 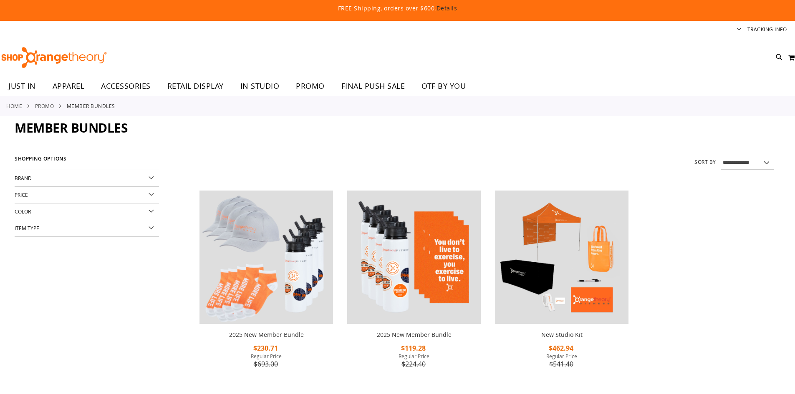 I want to click on a: IN STUDIO, so click(x=260, y=86).